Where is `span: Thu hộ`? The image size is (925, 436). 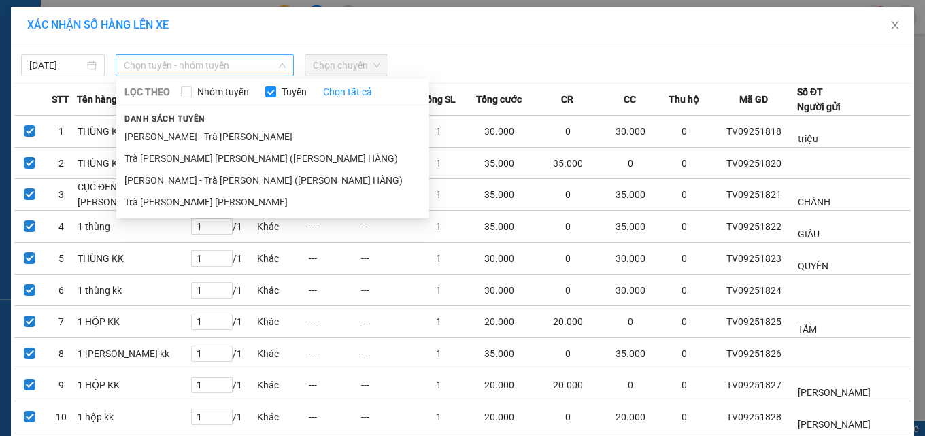 span: Thu hộ is located at coordinates (683, 99).